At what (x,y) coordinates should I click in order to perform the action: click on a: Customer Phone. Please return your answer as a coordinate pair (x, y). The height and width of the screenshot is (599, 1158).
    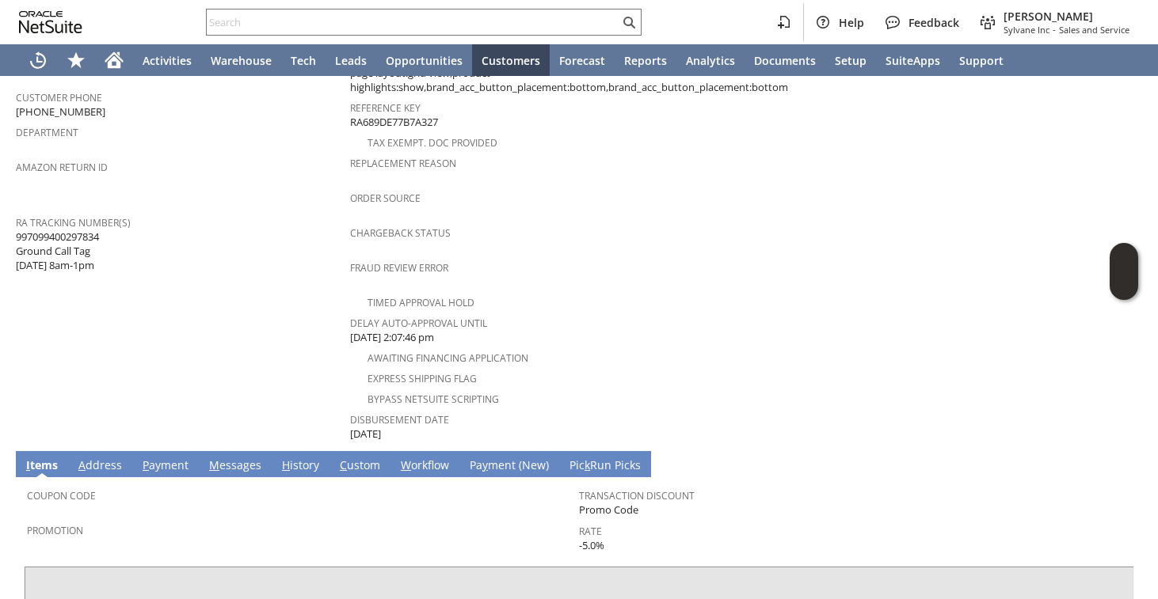
    Looking at the image, I should click on (59, 97).